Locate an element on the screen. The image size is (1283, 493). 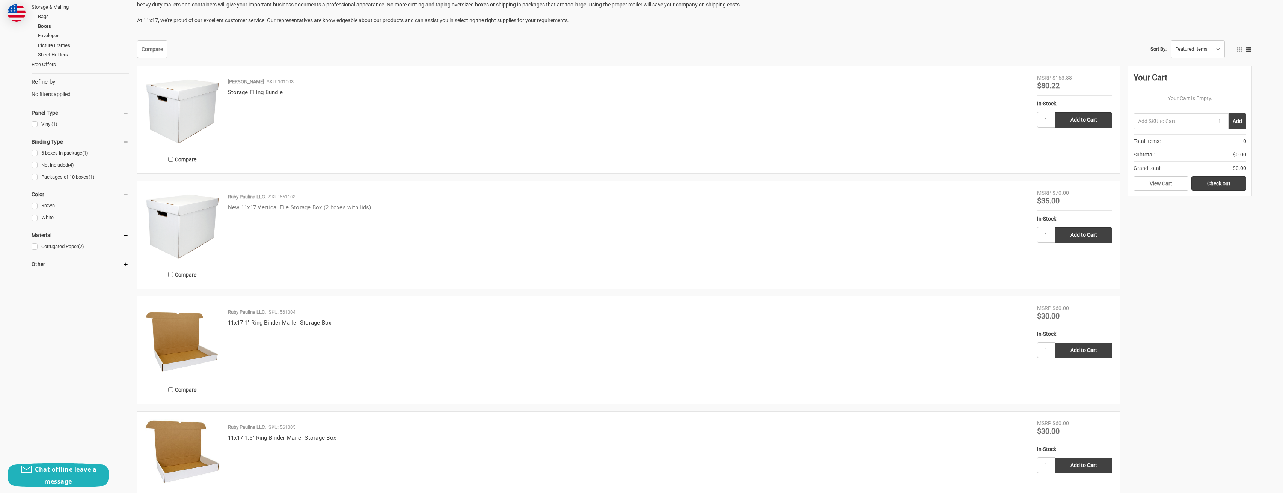
h5: Binding Type is located at coordinates (80, 142).